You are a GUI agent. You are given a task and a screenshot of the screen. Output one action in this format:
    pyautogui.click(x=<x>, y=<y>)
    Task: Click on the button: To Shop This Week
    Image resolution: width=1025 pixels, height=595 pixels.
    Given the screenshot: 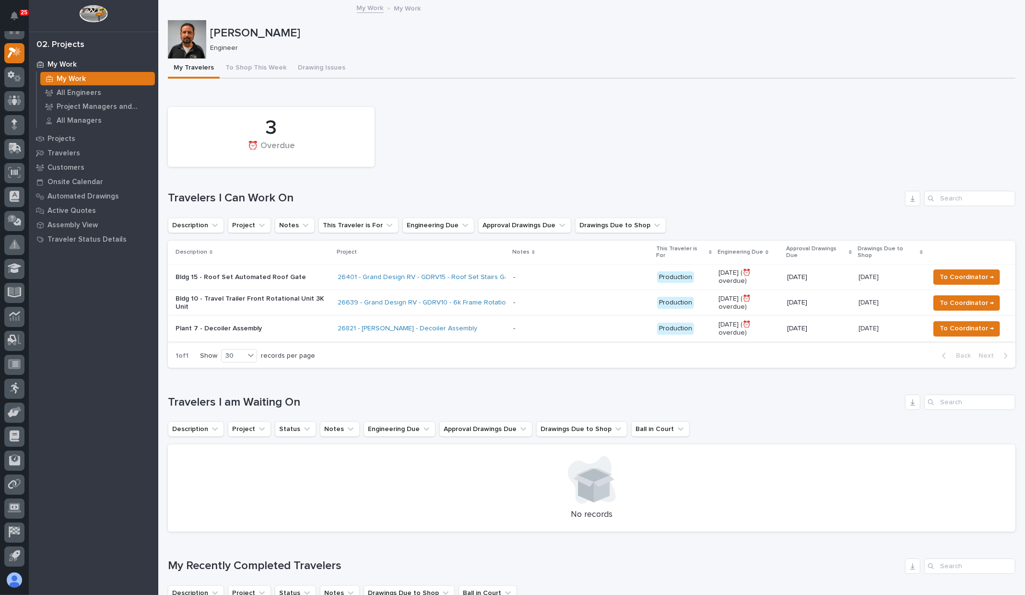 What is the action you would take?
    pyautogui.click(x=256, y=69)
    